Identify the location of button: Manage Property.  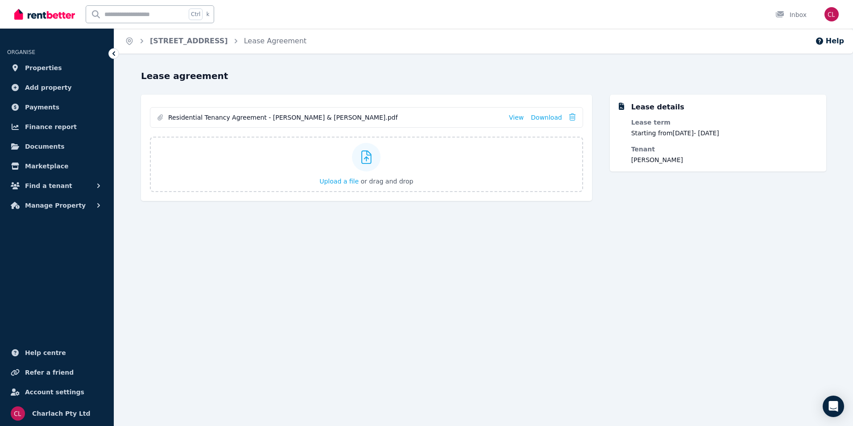
(57, 205).